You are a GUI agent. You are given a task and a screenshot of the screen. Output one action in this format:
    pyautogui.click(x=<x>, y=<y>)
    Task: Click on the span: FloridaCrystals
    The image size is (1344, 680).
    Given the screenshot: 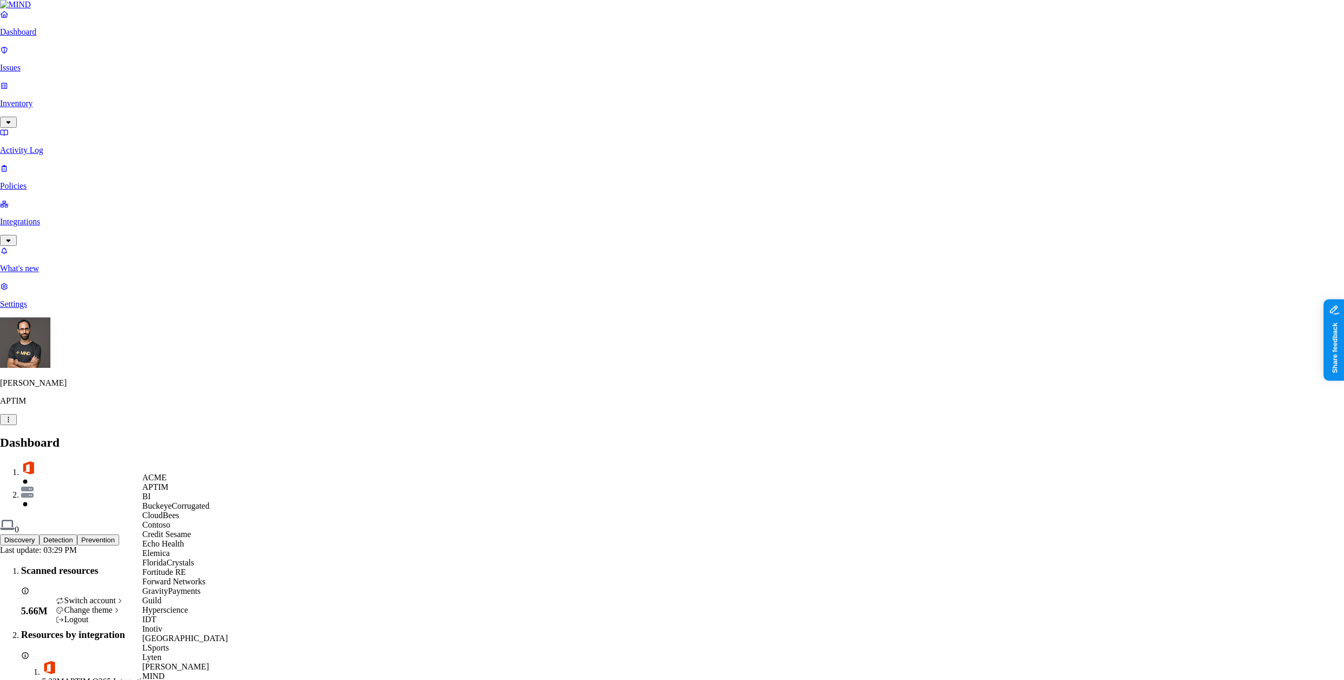 What is the action you would take?
    pyautogui.click(x=168, y=562)
    